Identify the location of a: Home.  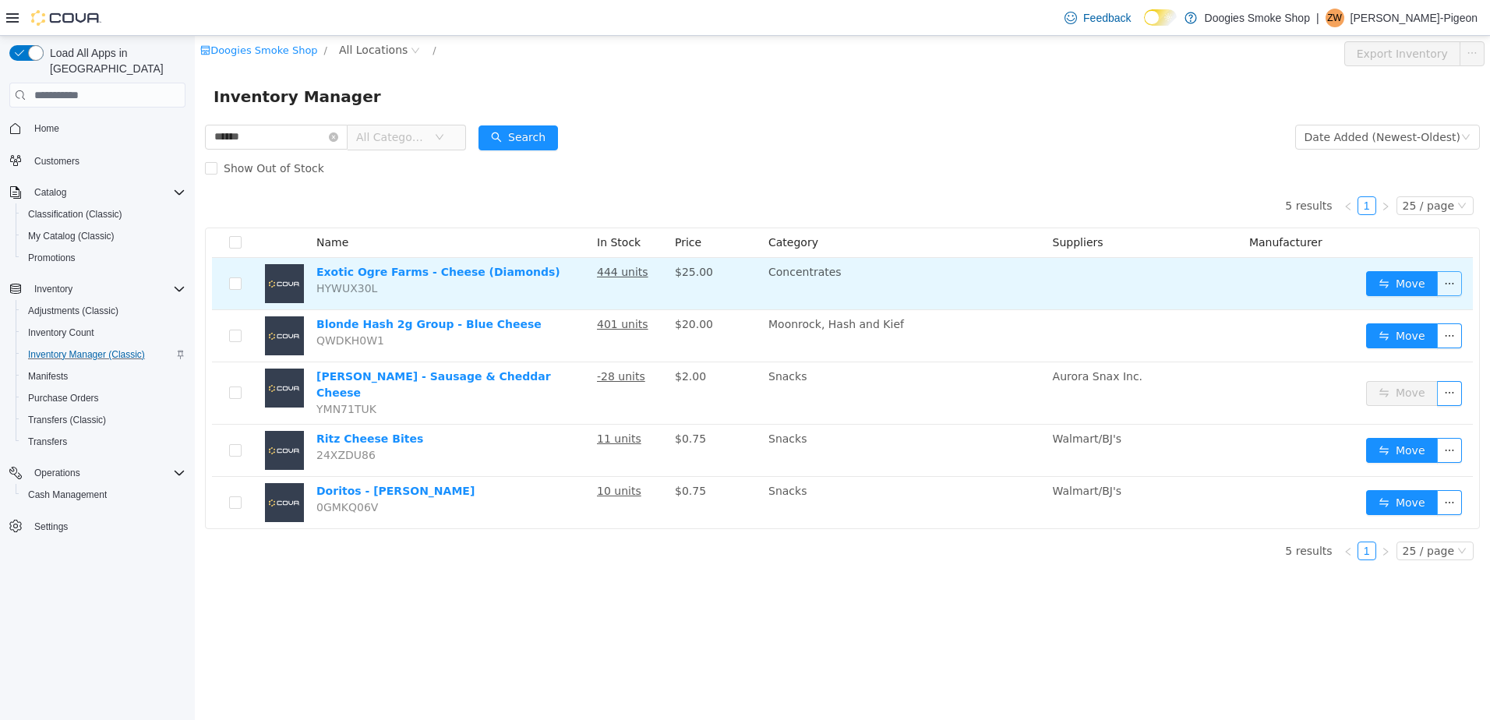
(47, 129).